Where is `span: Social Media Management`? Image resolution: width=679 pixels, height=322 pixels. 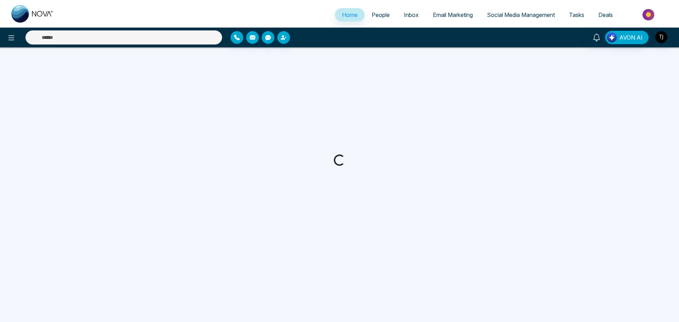
span: Social Media Management is located at coordinates (521, 15).